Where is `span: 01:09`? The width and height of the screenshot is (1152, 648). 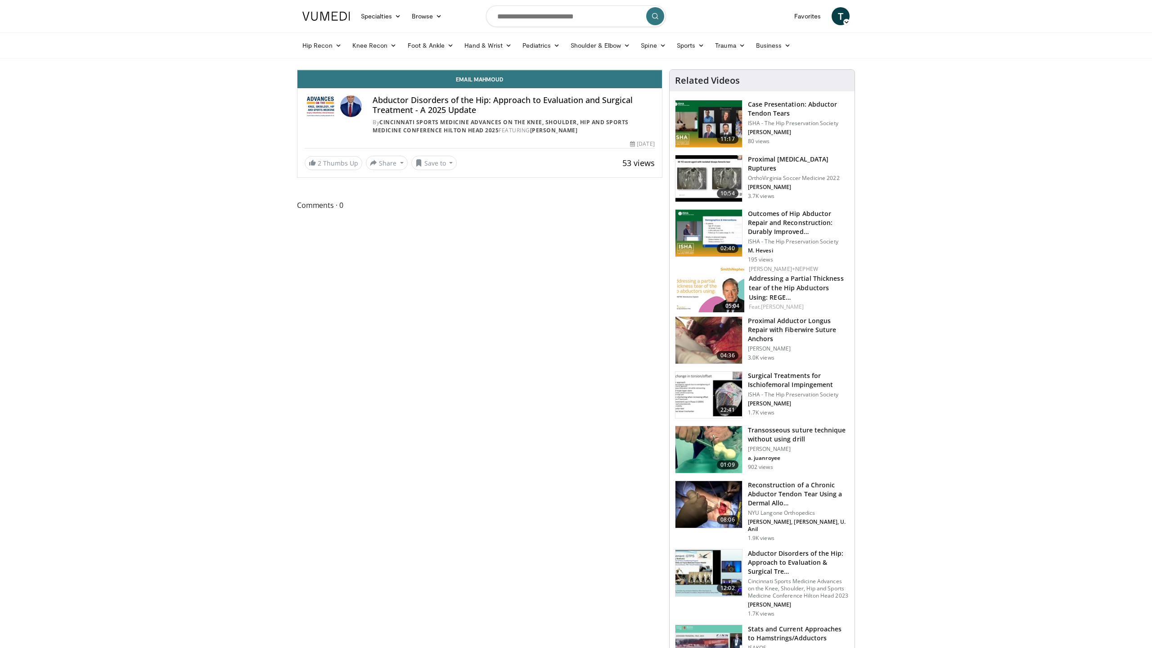 span: 01:09 is located at coordinates (728, 465).